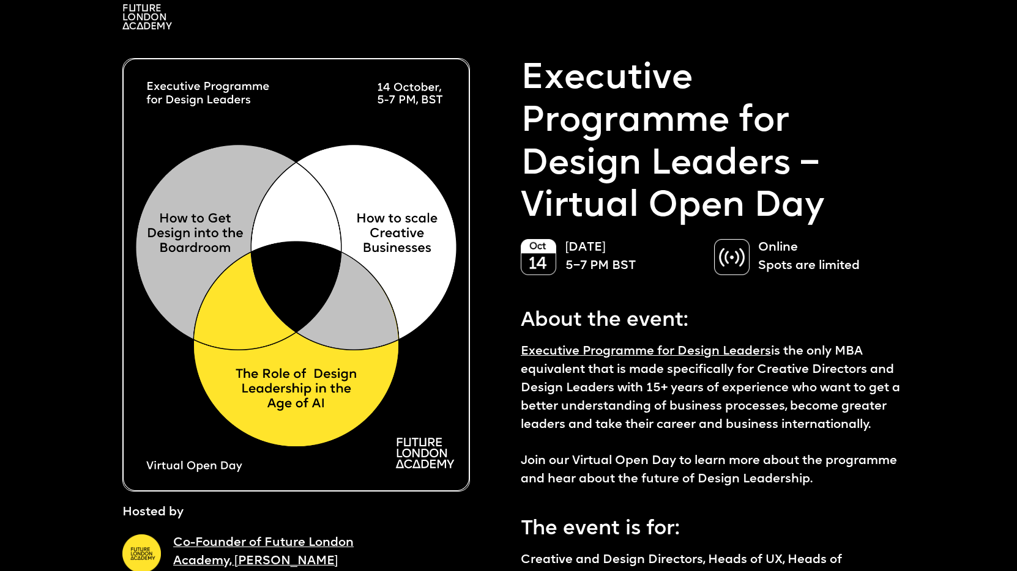  Describe the element at coordinates (713, 317) in the screenshot. I see `p: About the event:` at that location.